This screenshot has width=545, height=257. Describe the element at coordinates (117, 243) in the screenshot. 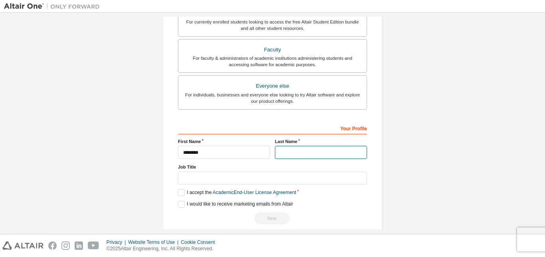

I see `div: Privacy` at that location.